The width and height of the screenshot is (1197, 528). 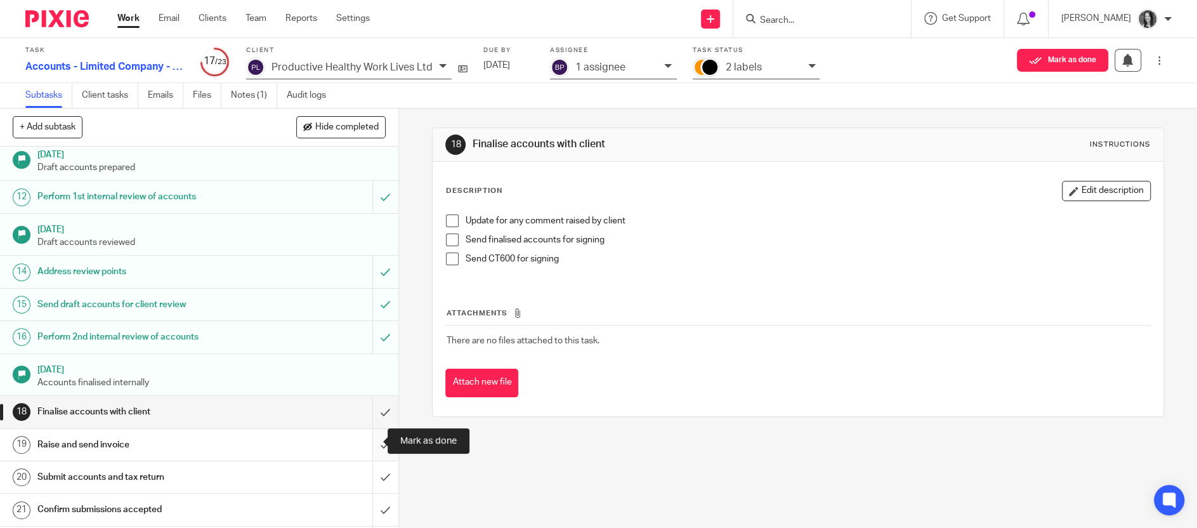 What do you see at coordinates (341, 127) in the screenshot?
I see `button: Hide completed` at bounding box center [341, 127].